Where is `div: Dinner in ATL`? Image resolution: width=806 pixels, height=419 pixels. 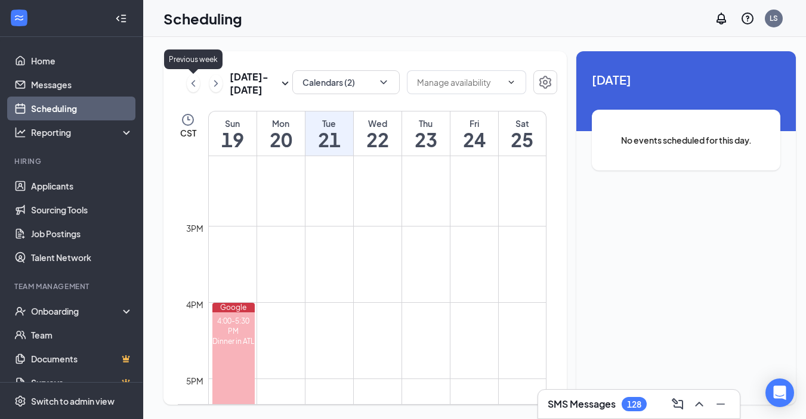
div: Dinner in ATL is located at coordinates (233, 341).